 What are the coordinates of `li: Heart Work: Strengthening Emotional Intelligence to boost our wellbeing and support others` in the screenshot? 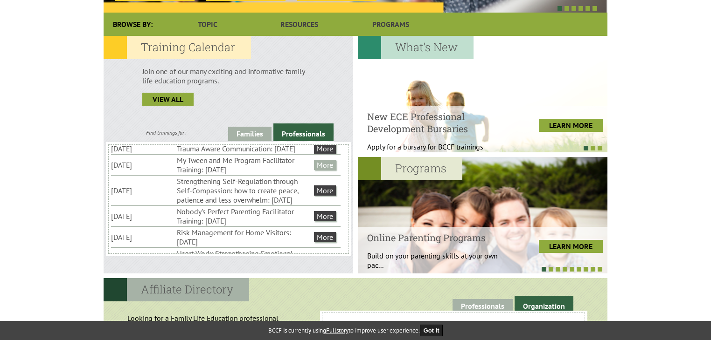 It's located at (244, 263).